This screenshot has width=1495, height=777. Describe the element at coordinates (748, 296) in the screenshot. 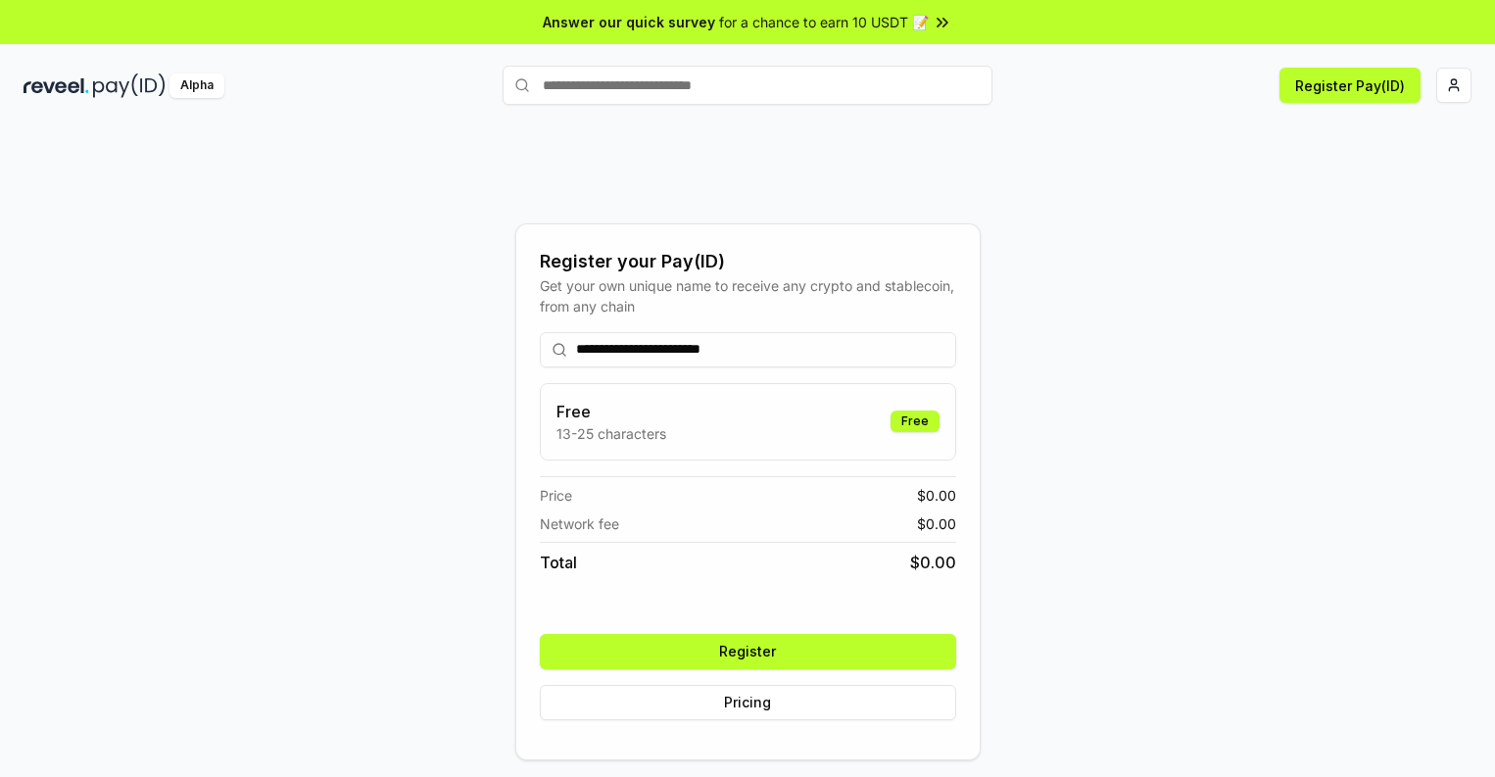

I see `div: Get your own unique name to receive any crypto and stablecoin, from any chain` at that location.